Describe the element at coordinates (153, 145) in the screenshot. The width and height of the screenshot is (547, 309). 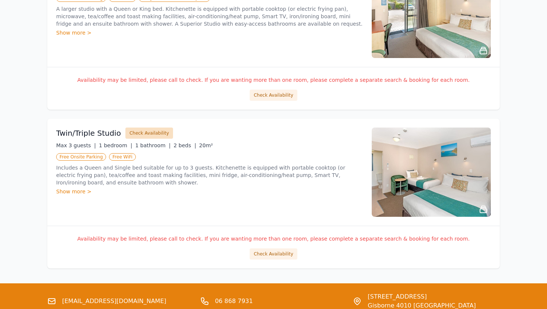
I see `span: 1 bathroom |` at that location.